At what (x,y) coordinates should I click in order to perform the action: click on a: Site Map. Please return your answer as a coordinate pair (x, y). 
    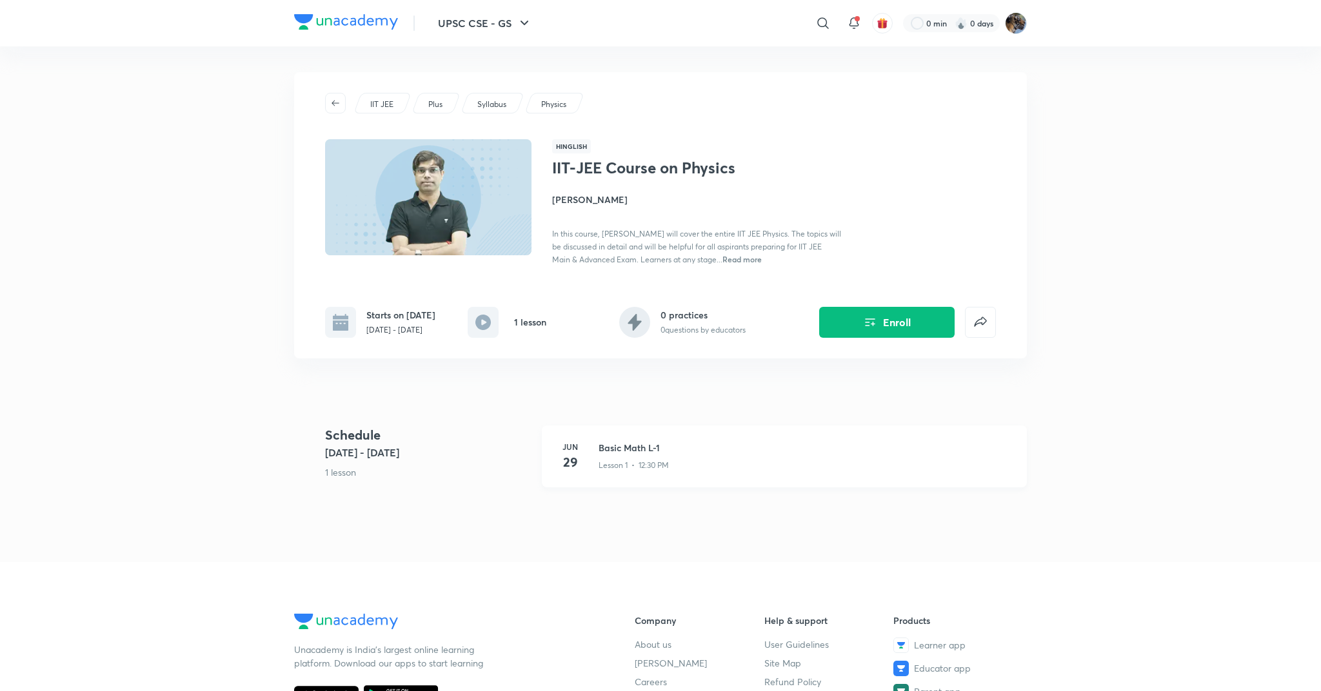
    Looking at the image, I should click on (829, 663).